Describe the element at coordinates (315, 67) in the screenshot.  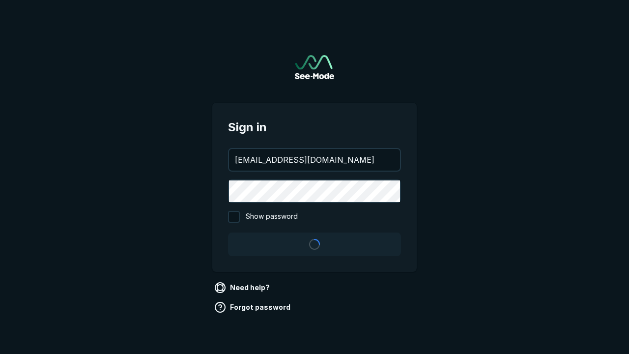
I see `a: Go to sign in` at that location.